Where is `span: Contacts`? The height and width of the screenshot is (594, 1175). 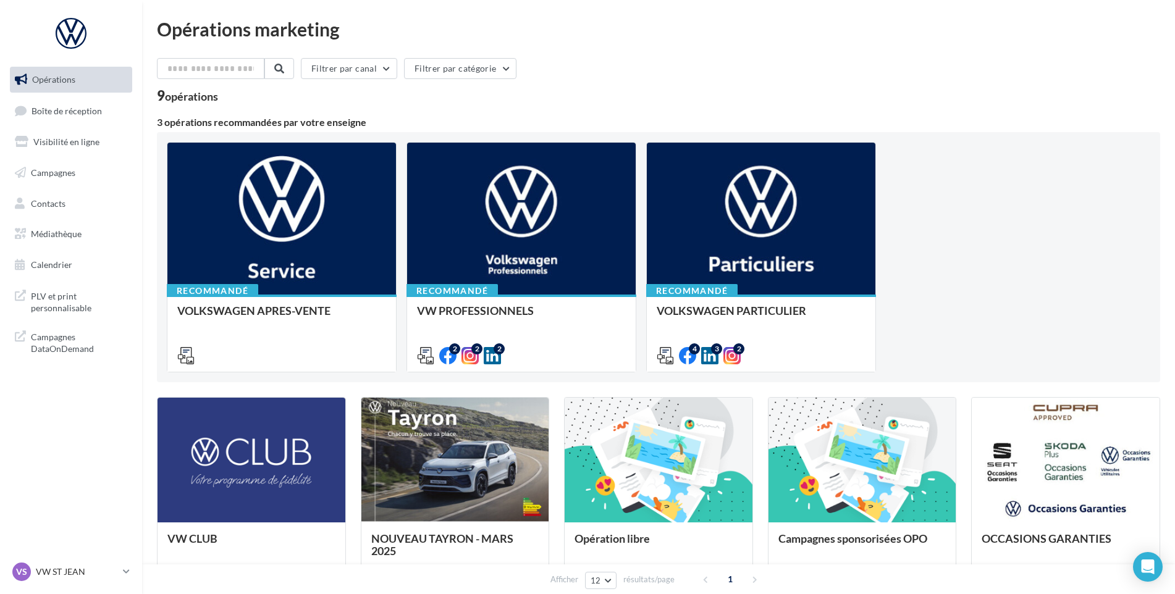
span: Contacts is located at coordinates (48, 203).